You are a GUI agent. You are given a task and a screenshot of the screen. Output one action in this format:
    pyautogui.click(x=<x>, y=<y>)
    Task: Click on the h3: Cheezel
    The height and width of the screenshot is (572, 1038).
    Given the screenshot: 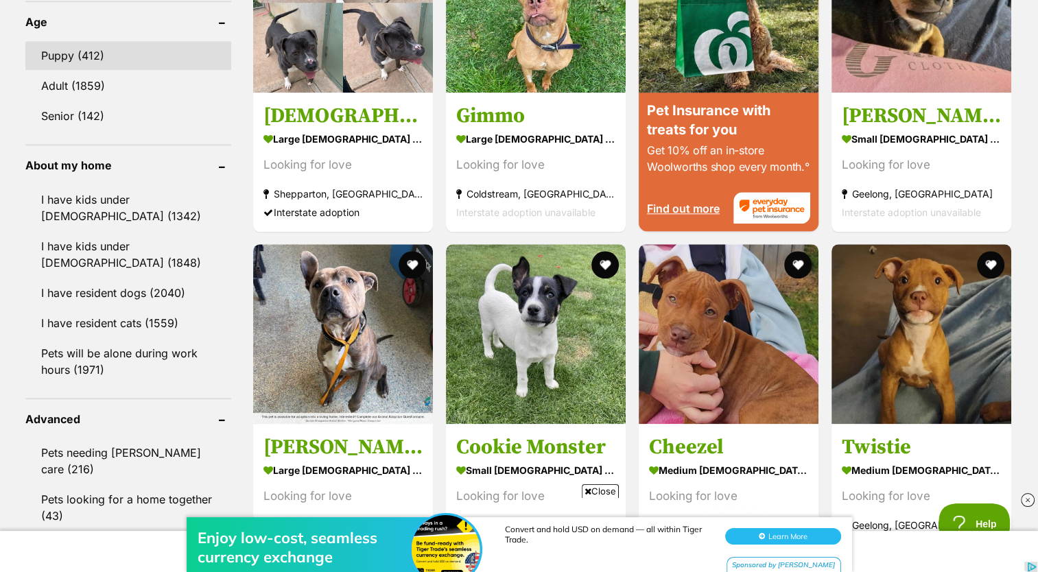 What is the action you would take?
    pyautogui.click(x=729, y=447)
    